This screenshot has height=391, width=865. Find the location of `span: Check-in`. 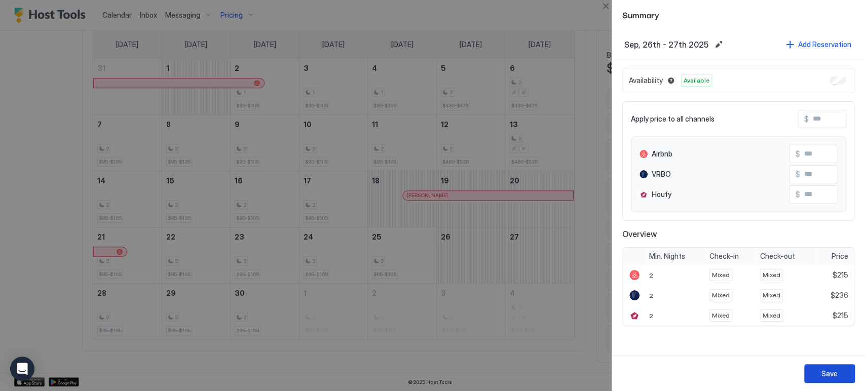

span: Check-in is located at coordinates (724, 256).